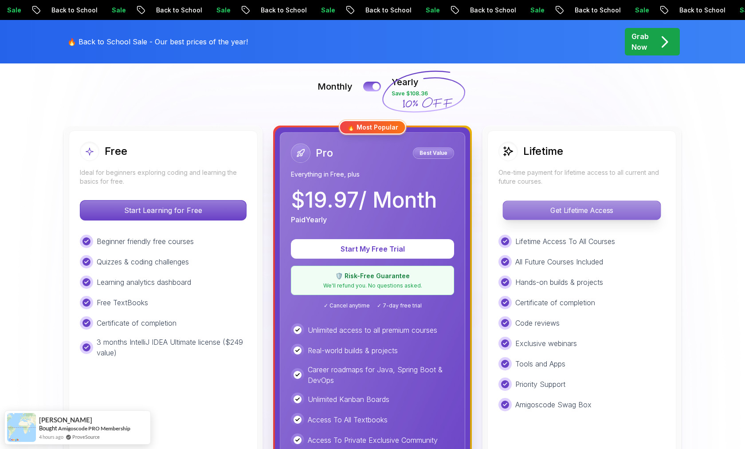  Describe the element at coordinates (559, 282) in the screenshot. I see `p: Hands-on builds & projects` at that location.